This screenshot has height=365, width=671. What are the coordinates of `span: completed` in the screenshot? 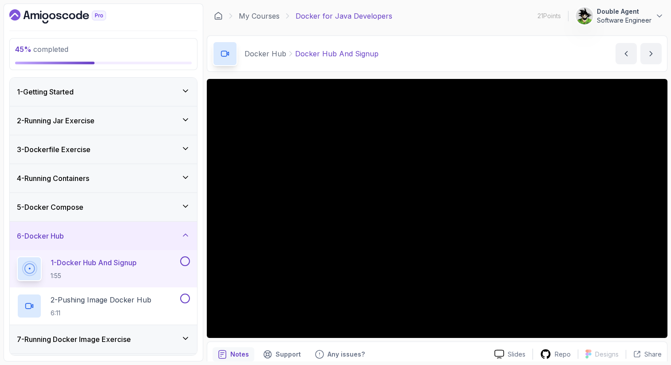 It's located at (42, 49).